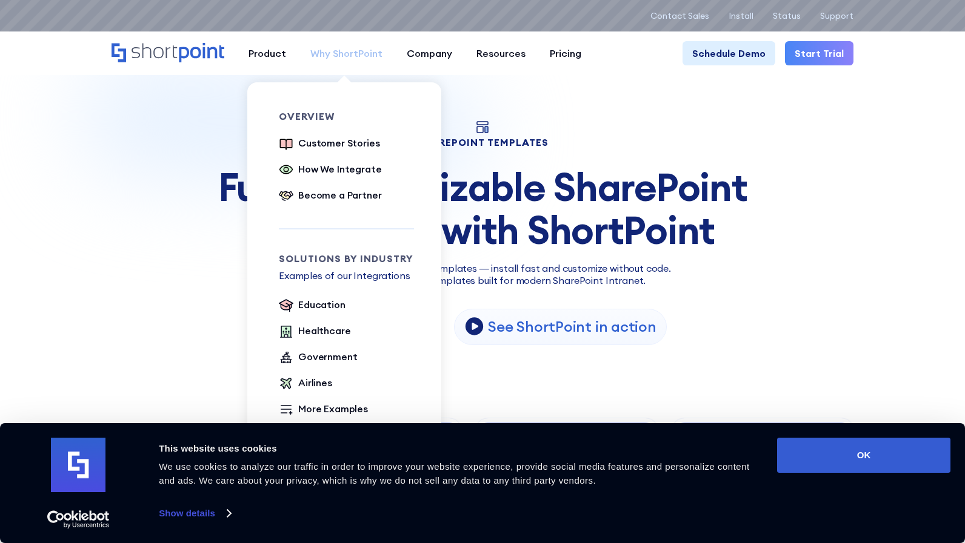  I want to click on div: Healthcare, so click(324, 331).